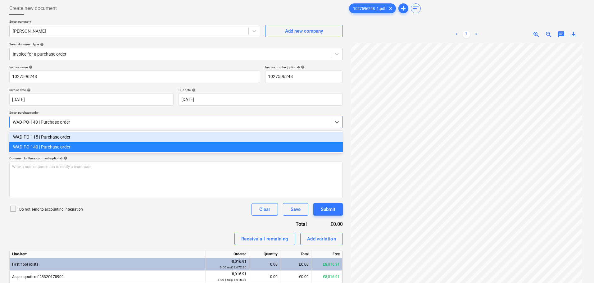 The width and height of the screenshot is (594, 283). What do you see at coordinates (372, 8) in the screenshot?
I see `div: 1027596248_1.pdf` at bounding box center [372, 8].